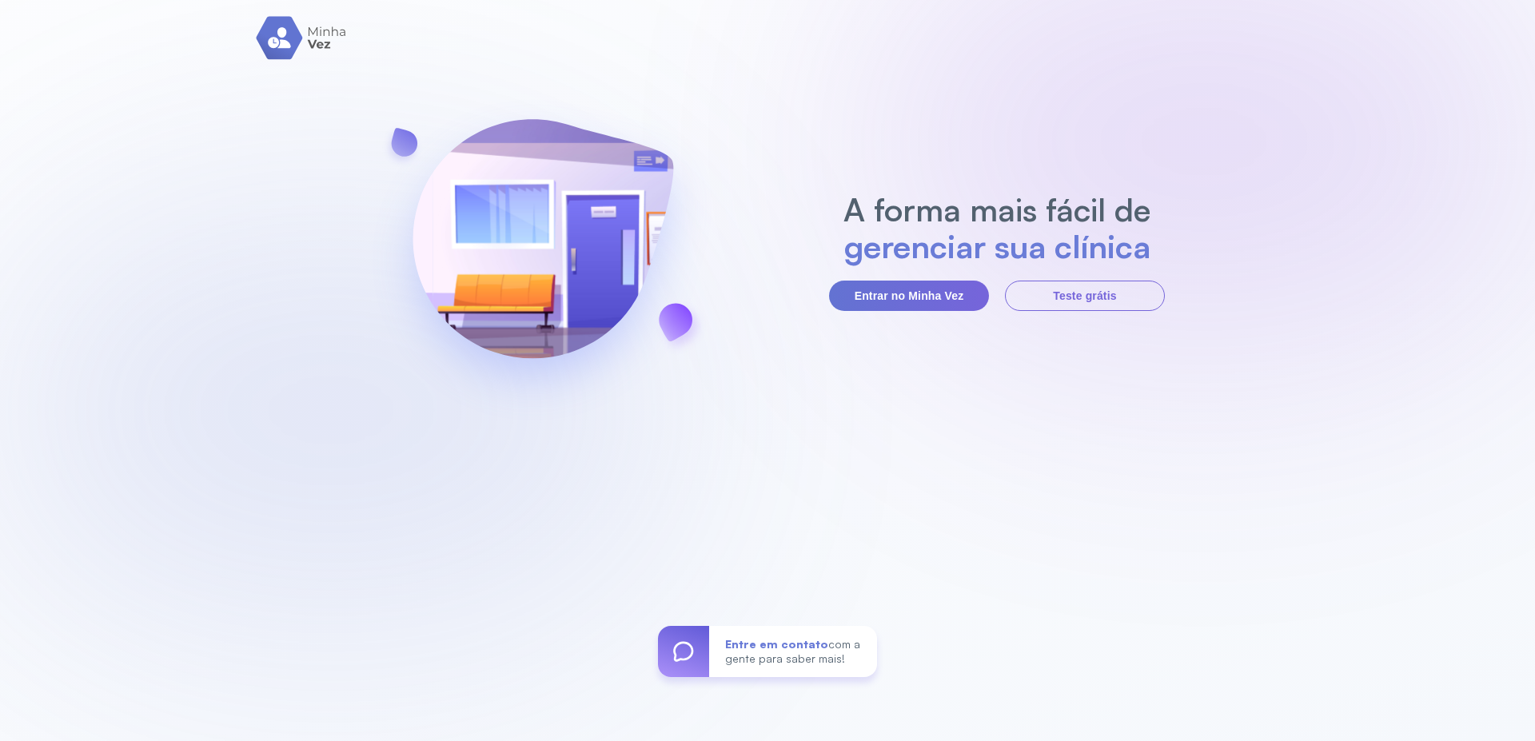  Describe the element at coordinates (909, 296) in the screenshot. I see `button: Entrar no Minha Vez` at that location.